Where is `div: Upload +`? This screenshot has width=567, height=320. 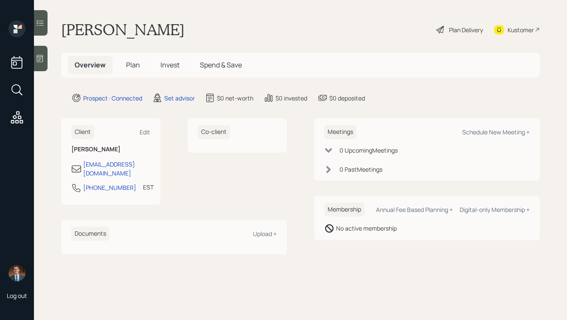
div: Upload + is located at coordinates (265, 234).